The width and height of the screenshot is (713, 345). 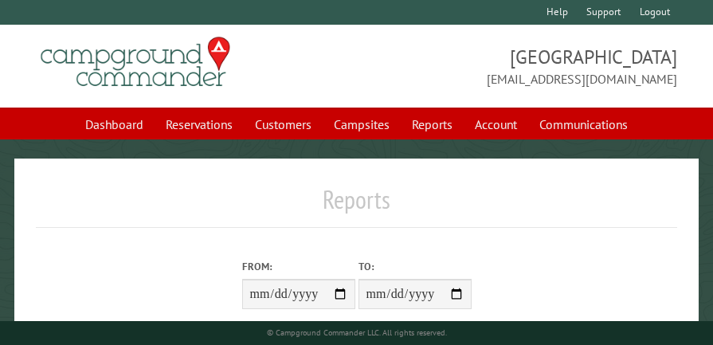 I want to click on a: Customers, so click(x=283, y=124).